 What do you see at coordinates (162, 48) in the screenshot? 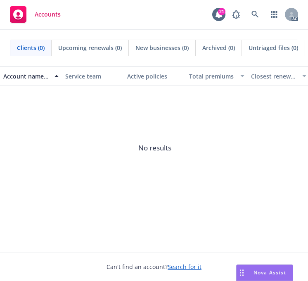
I see `span: New businesses (0)` at bounding box center [162, 48].